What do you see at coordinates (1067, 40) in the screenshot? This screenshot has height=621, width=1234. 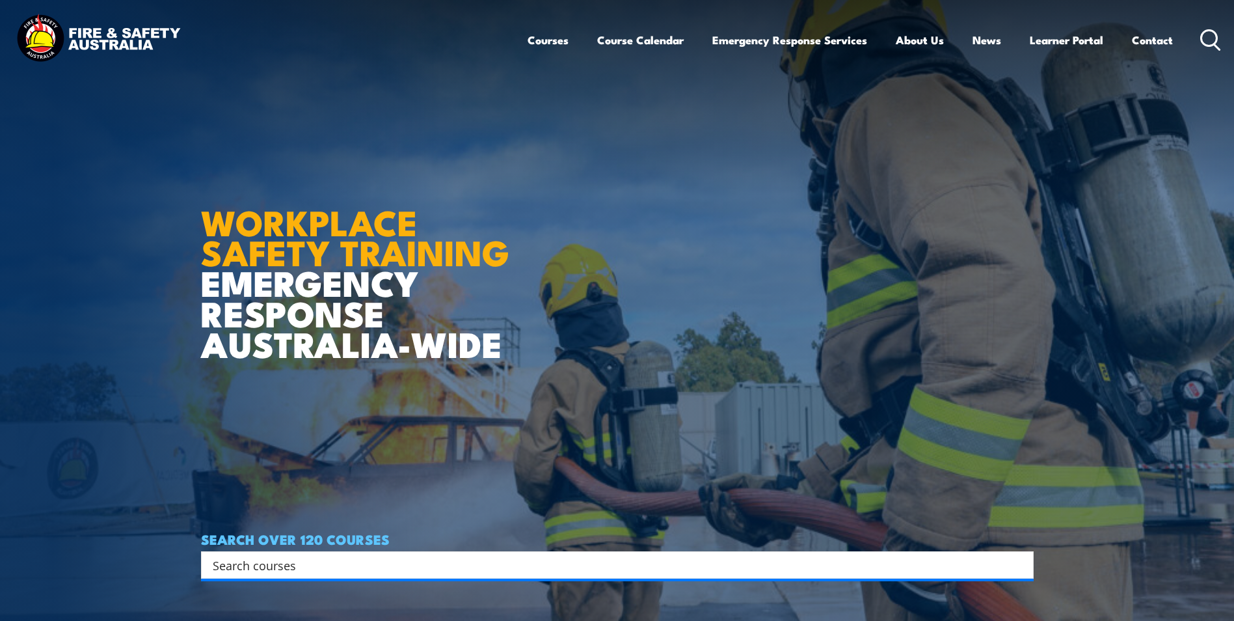 I see `a: Learner Portal` at bounding box center [1067, 40].